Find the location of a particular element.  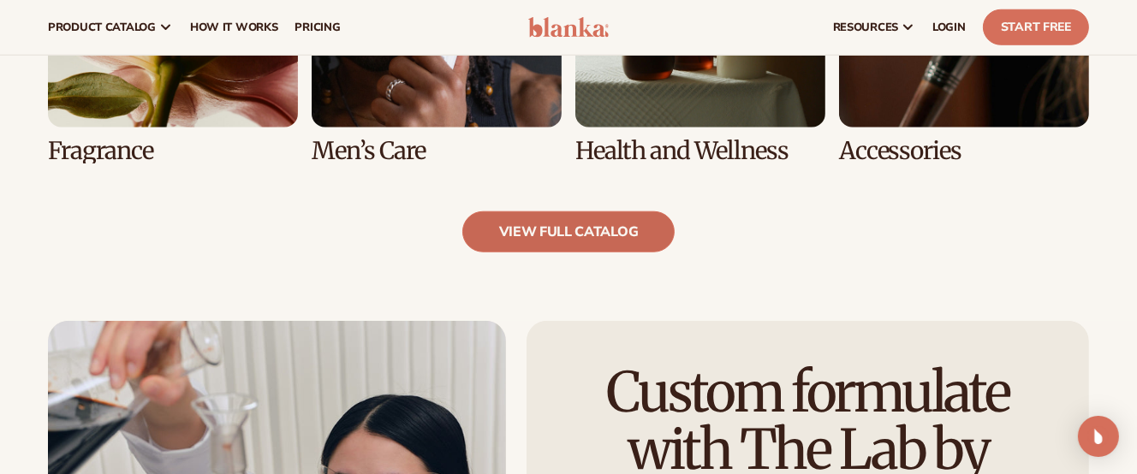

a: logo is located at coordinates (569, 27).